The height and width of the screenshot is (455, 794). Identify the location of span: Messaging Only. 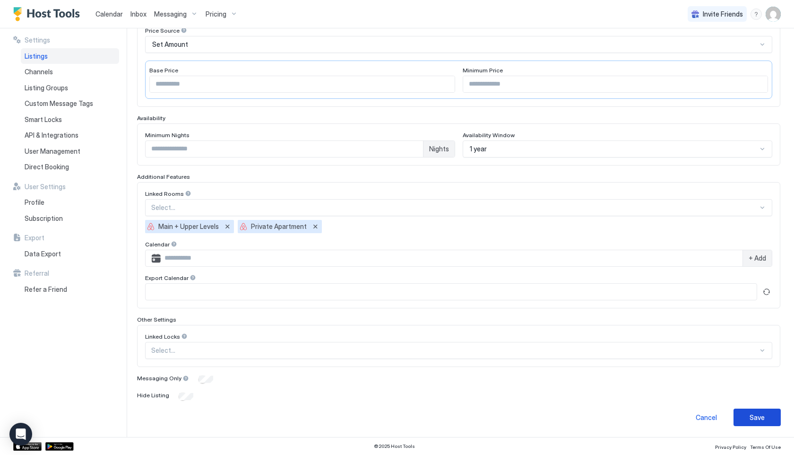
(159, 378).